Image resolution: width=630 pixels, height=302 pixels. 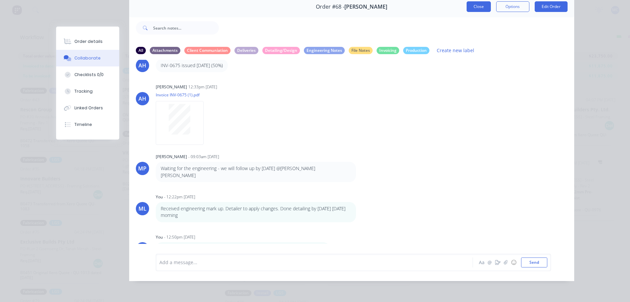 What do you see at coordinates (534, 262) in the screenshot?
I see `button: Send` at bounding box center [534, 262].